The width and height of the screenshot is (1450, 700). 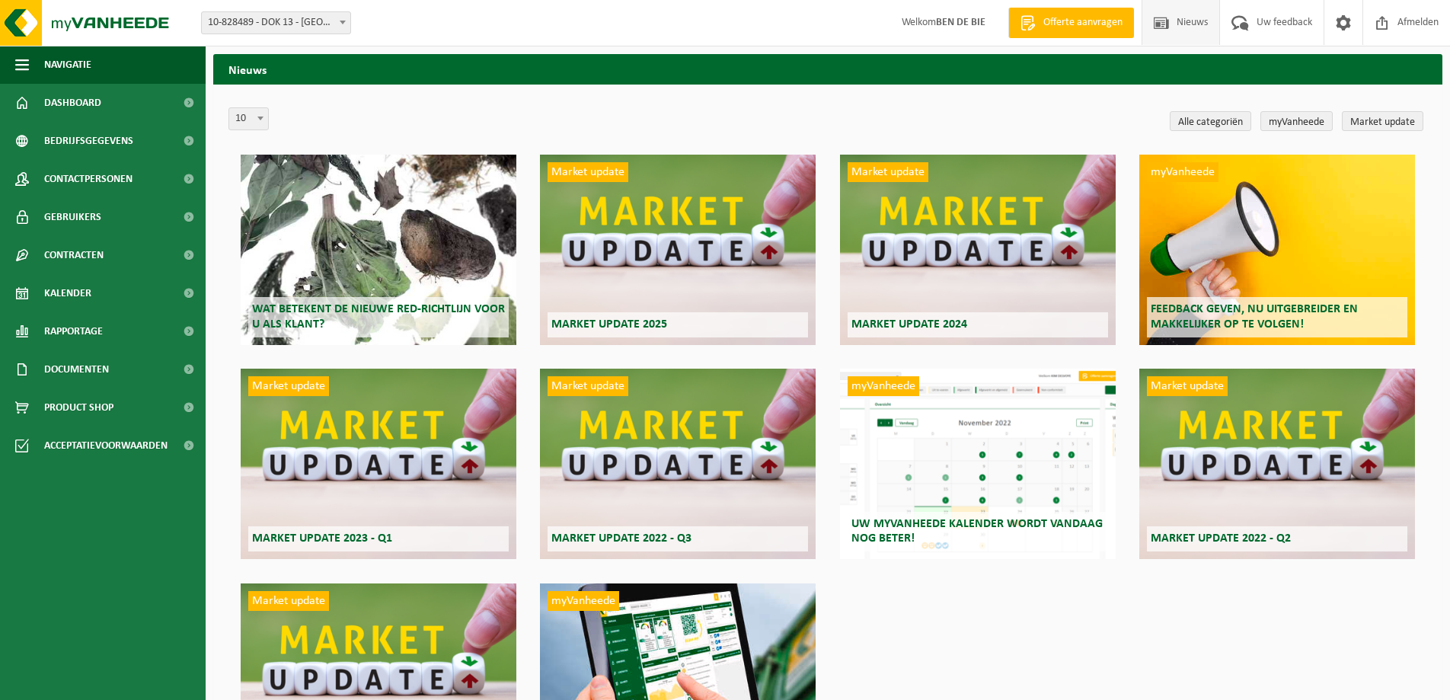 What do you see at coordinates (1210, 121) in the screenshot?
I see `a: Alle categoriën` at bounding box center [1210, 121].